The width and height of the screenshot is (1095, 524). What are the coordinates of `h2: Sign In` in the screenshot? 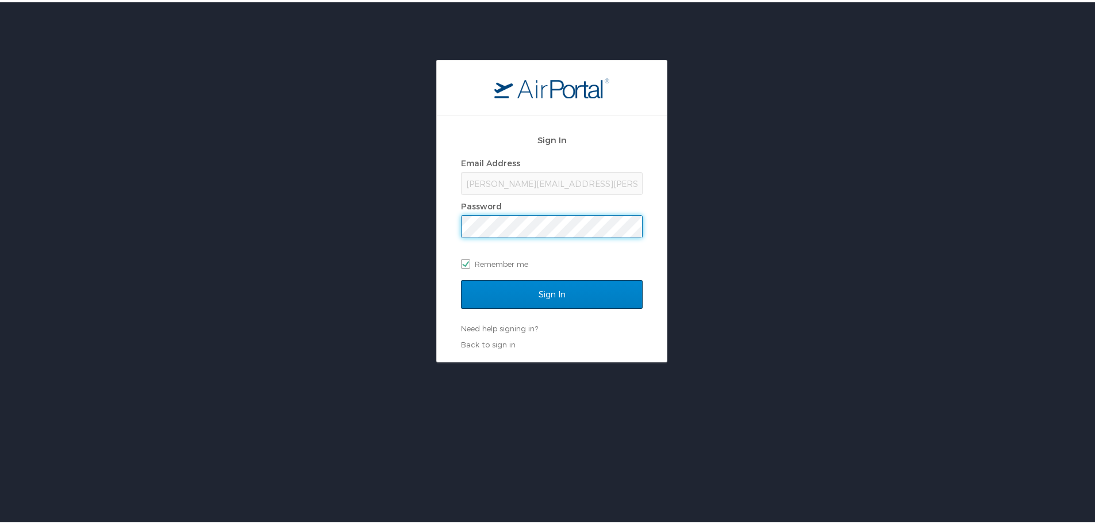 It's located at (552, 137).